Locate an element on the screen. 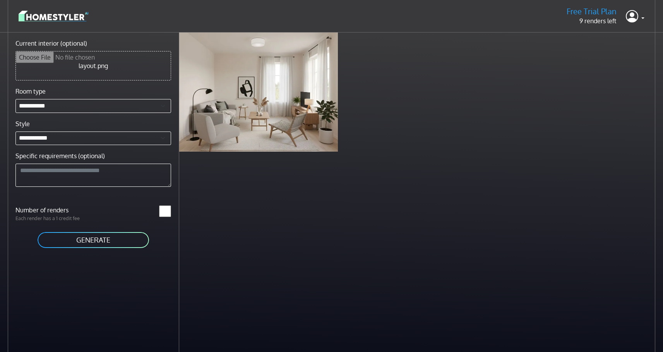  label: Specific requirements (optional) is located at coordinates (60, 156).